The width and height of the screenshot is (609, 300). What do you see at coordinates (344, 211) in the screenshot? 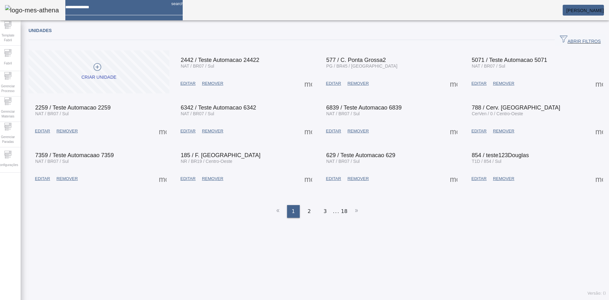
I see `li: 18` at bounding box center [344, 211].